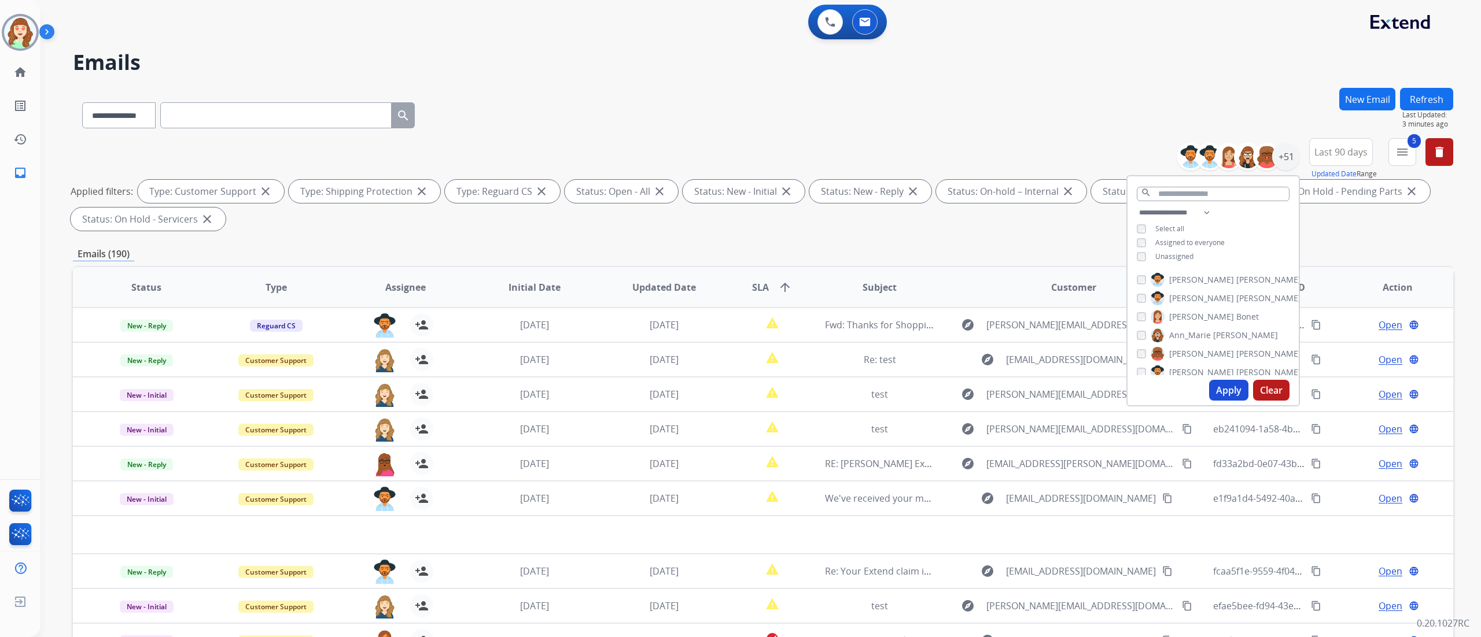  What do you see at coordinates (1271, 390) in the screenshot?
I see `button: Clear` at bounding box center [1271, 390].